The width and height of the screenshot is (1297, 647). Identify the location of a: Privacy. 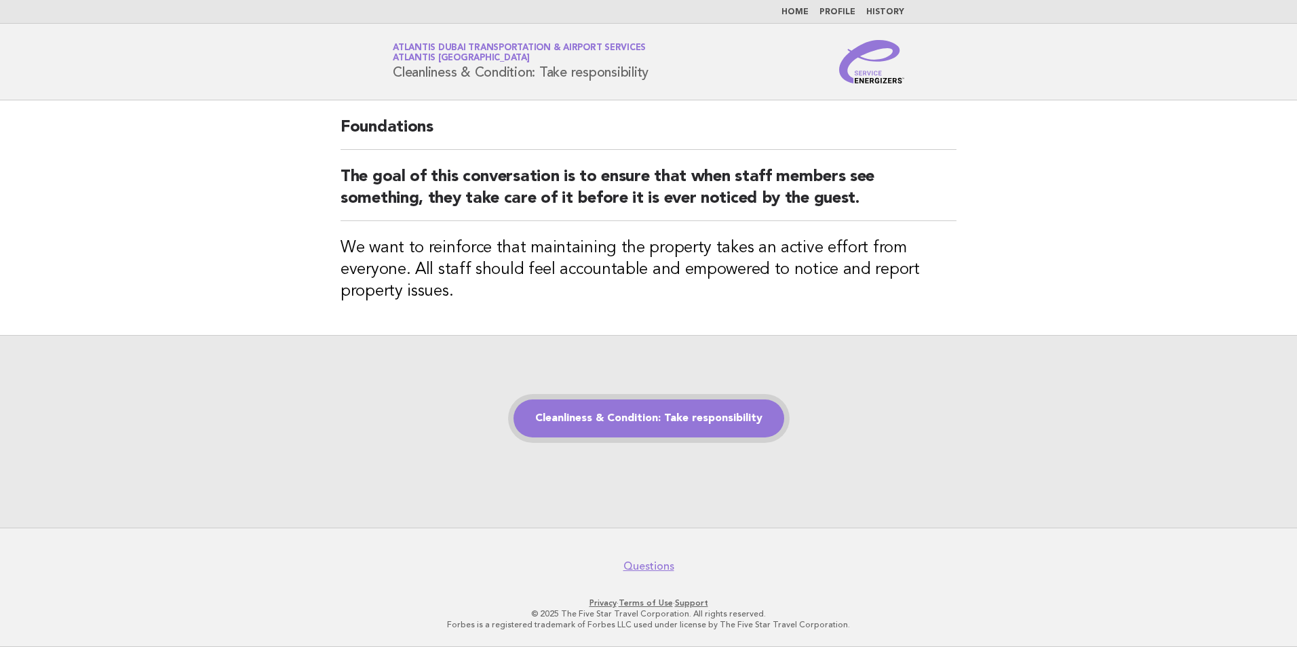
(603, 603).